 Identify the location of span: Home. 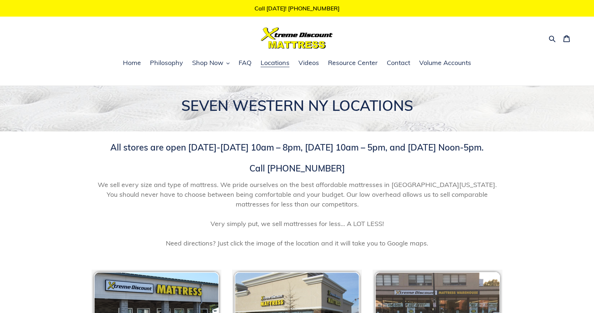
(132, 63).